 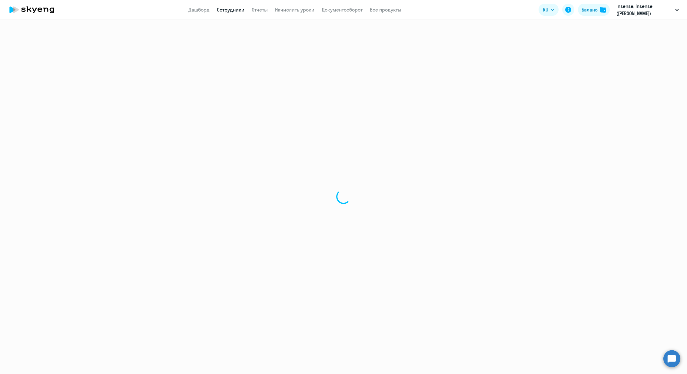 I want to click on div: Баланс, so click(x=589, y=10).